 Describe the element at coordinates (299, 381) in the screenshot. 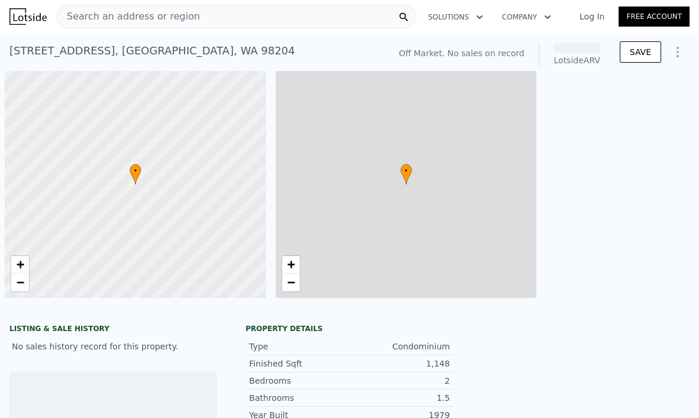

I see `div: Bedrooms` at that location.